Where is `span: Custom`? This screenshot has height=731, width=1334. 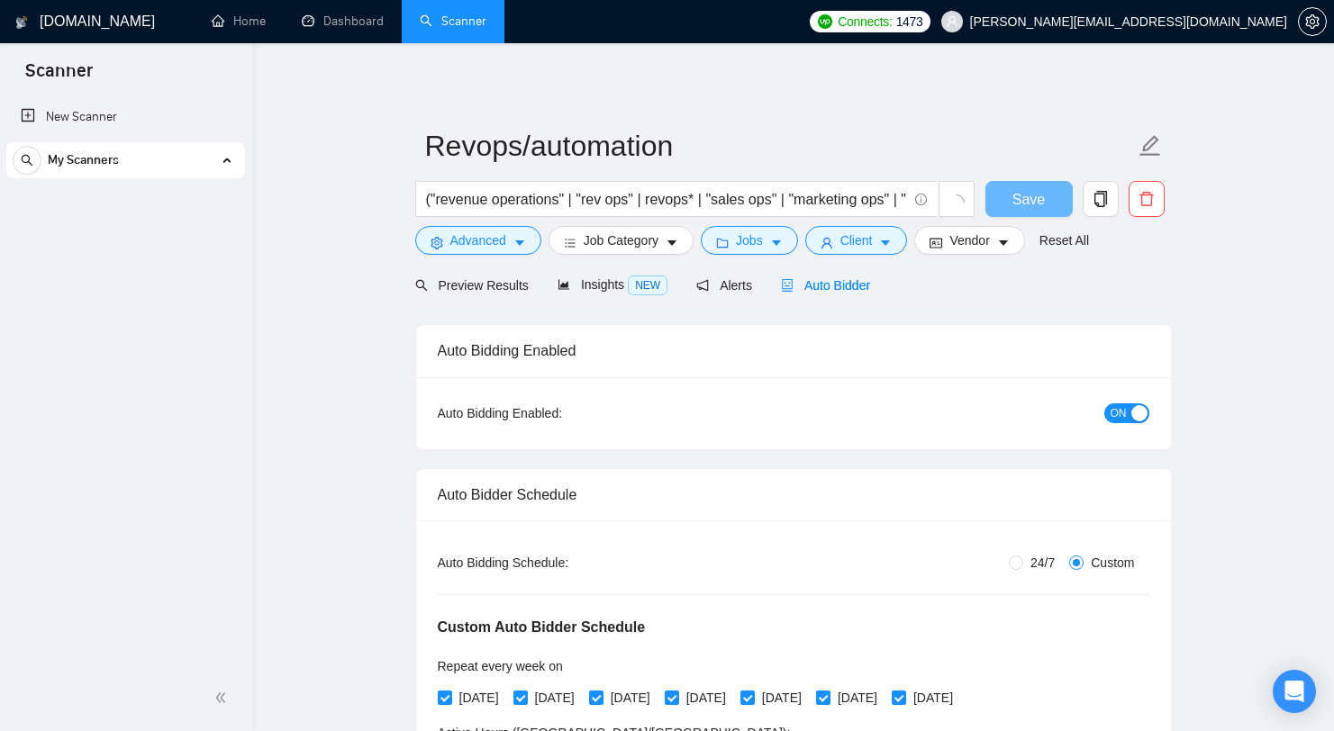 span: Custom is located at coordinates (1112, 563).